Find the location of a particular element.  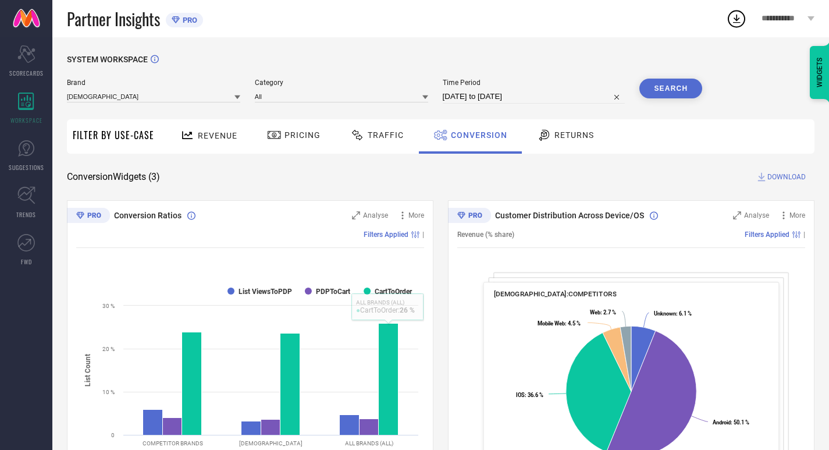

tspan: Mobile Web is located at coordinates (551, 323).